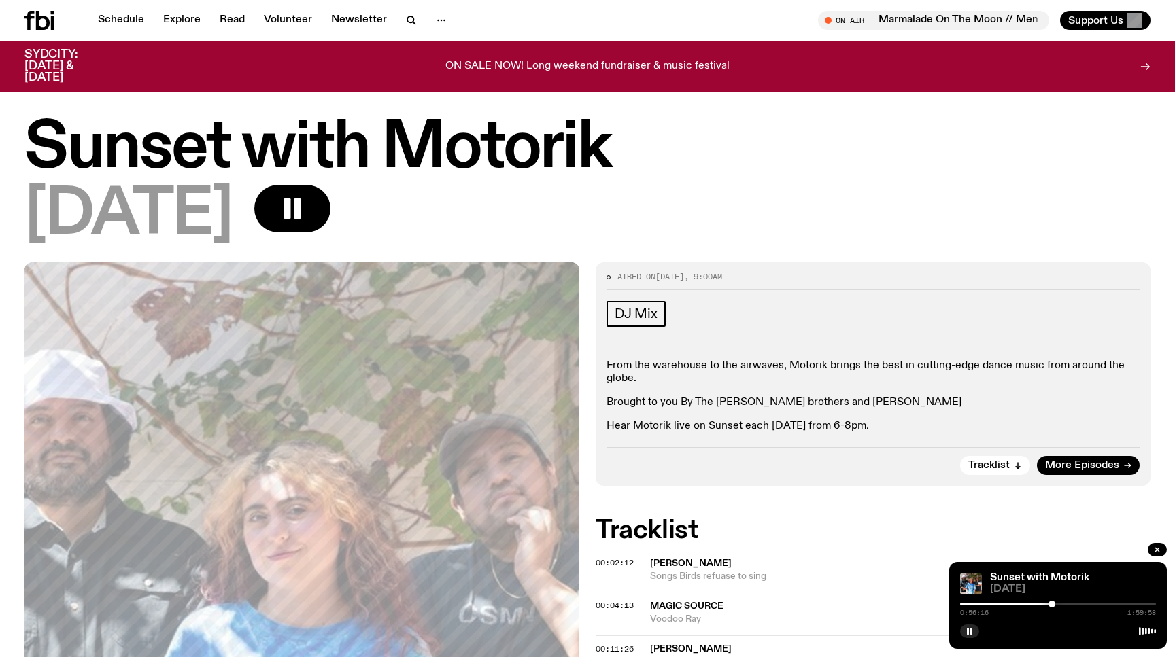 This screenshot has width=1175, height=657. Describe the element at coordinates (687, 606) in the screenshot. I see `span: Magic Source` at that location.